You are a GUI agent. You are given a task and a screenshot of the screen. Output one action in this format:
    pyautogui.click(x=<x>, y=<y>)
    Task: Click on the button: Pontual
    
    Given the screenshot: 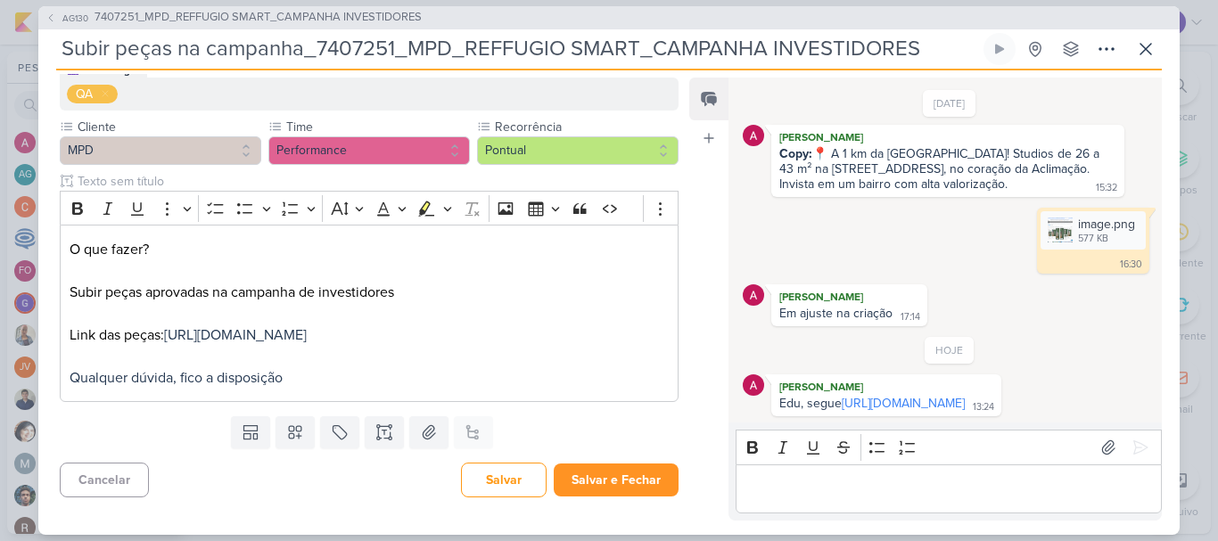 What is the action you would take?
    pyautogui.click(x=578, y=151)
    